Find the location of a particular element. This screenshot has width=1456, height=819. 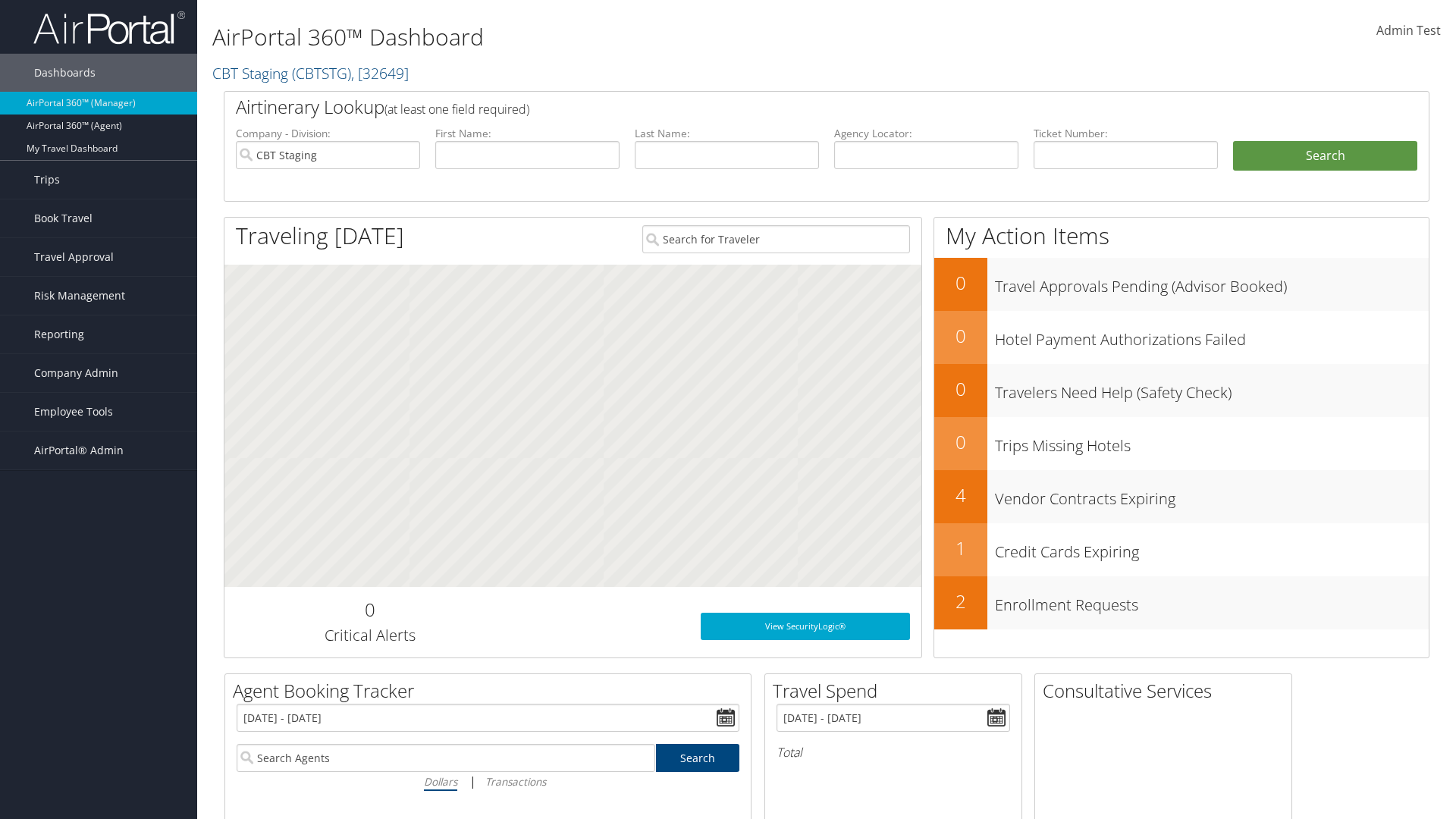

span: Risk Management is located at coordinates (79, 296).